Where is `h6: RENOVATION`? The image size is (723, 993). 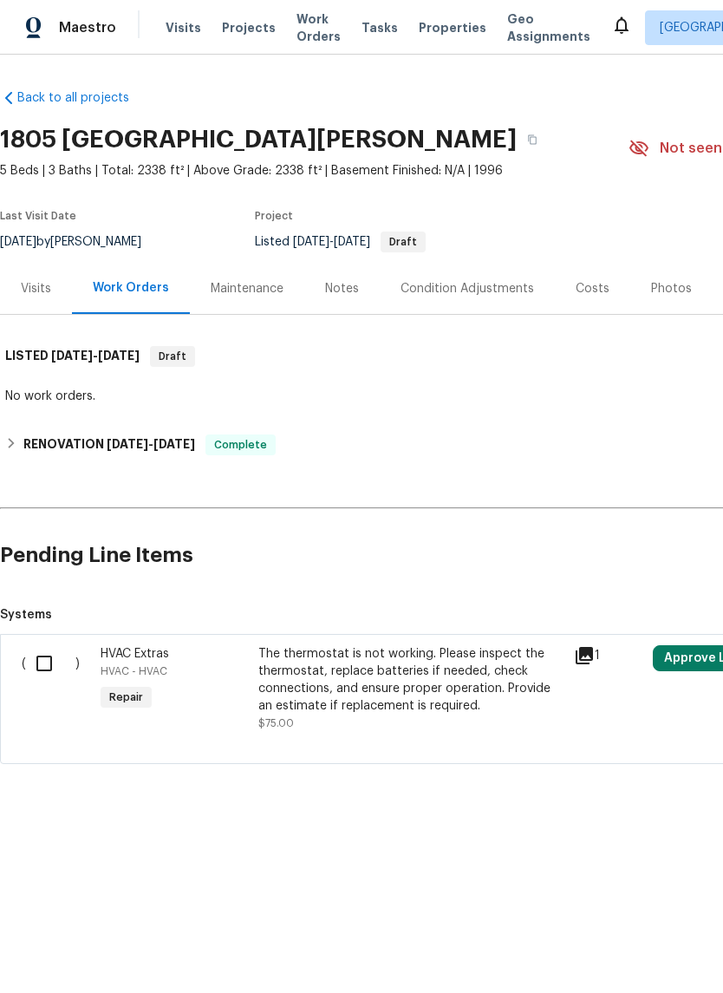 h6: RENOVATION is located at coordinates (109, 445).